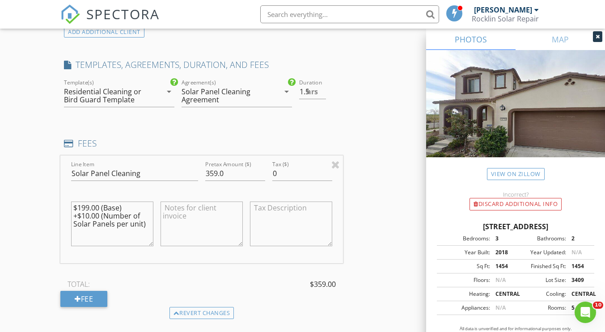 The image size is (605, 332). What do you see at coordinates (471, 39) in the screenshot?
I see `a: PHOTOS` at bounding box center [471, 39].